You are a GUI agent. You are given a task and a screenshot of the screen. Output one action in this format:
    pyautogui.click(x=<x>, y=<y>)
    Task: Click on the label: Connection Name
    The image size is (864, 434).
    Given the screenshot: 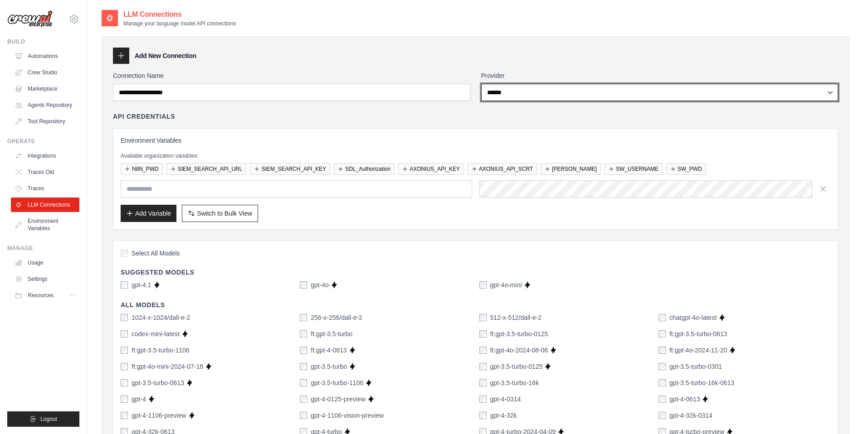 What is the action you would take?
    pyautogui.click(x=292, y=76)
    